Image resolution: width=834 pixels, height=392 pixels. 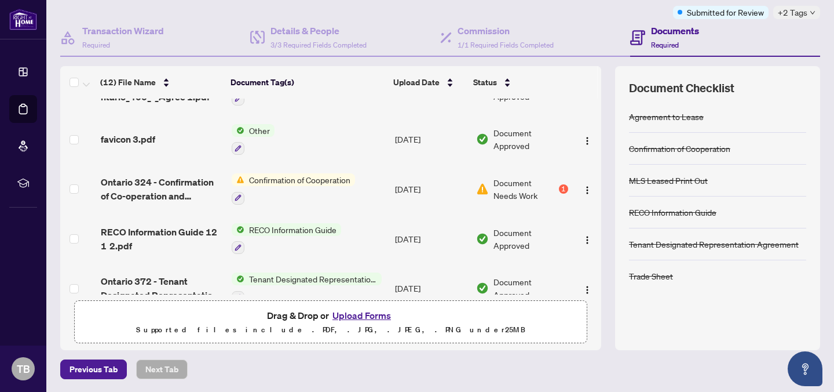 I want to click on span: Previous Tab, so click(x=93, y=369).